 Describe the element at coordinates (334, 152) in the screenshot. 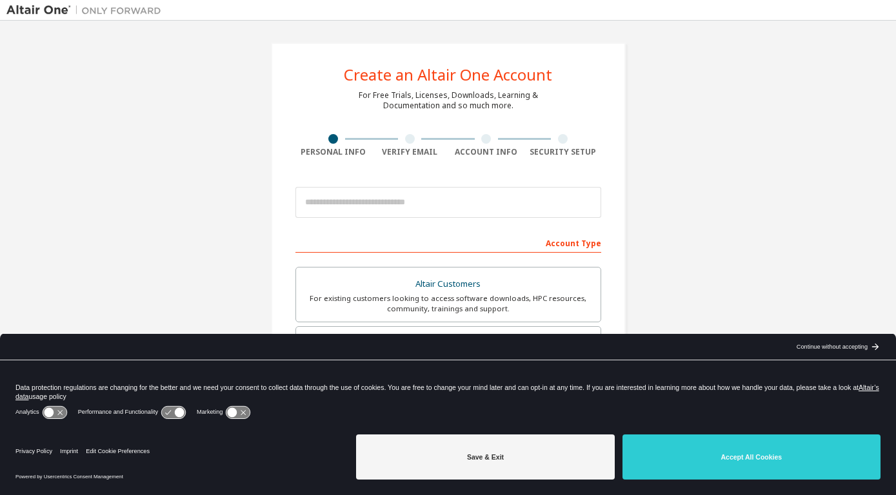

I see `div: Personal Info` at that location.